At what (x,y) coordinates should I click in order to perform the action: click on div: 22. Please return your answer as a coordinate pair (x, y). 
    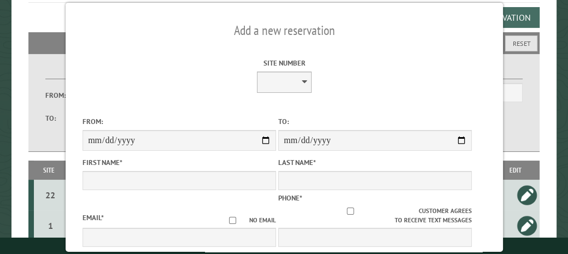
    Looking at the image, I should click on (50, 195).